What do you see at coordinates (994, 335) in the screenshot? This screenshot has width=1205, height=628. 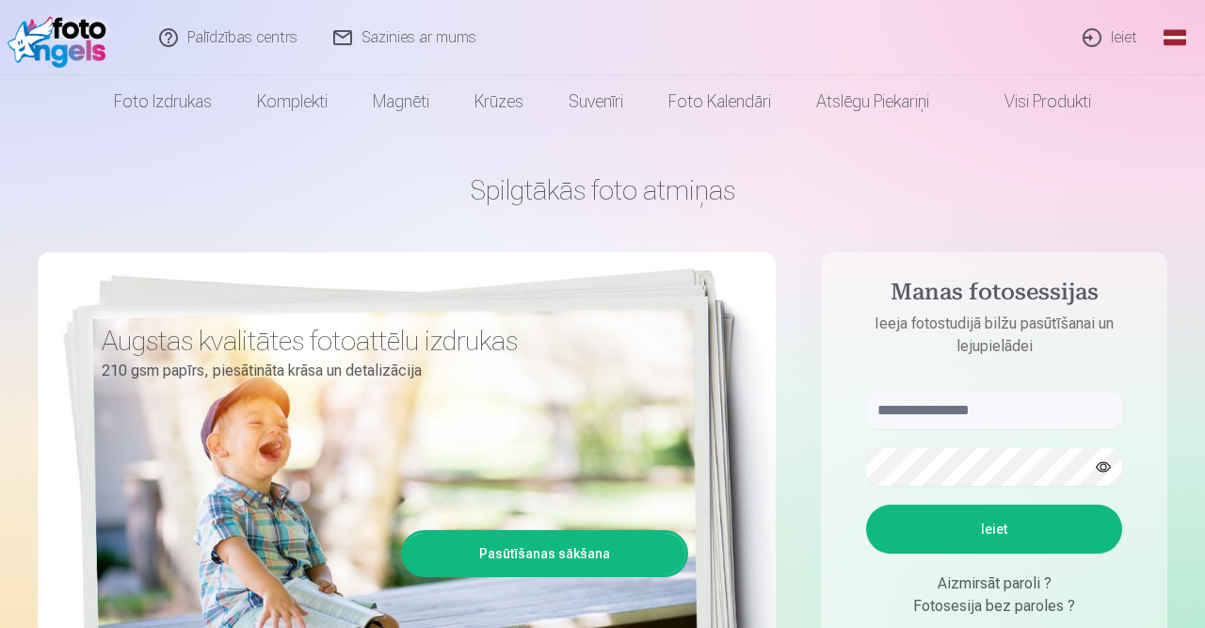 I see `p: Ieeja fotostudijā bilžu pasūtīšanai un lejupielādei` at bounding box center [994, 335].